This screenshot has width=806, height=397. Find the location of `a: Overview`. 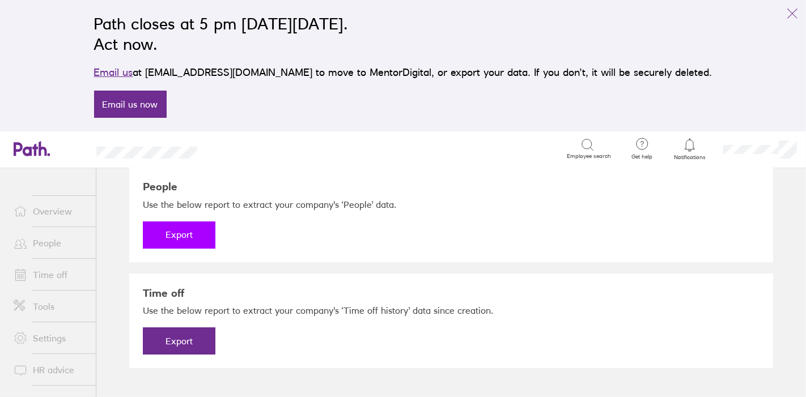

a: Overview is located at coordinates (50, 211).